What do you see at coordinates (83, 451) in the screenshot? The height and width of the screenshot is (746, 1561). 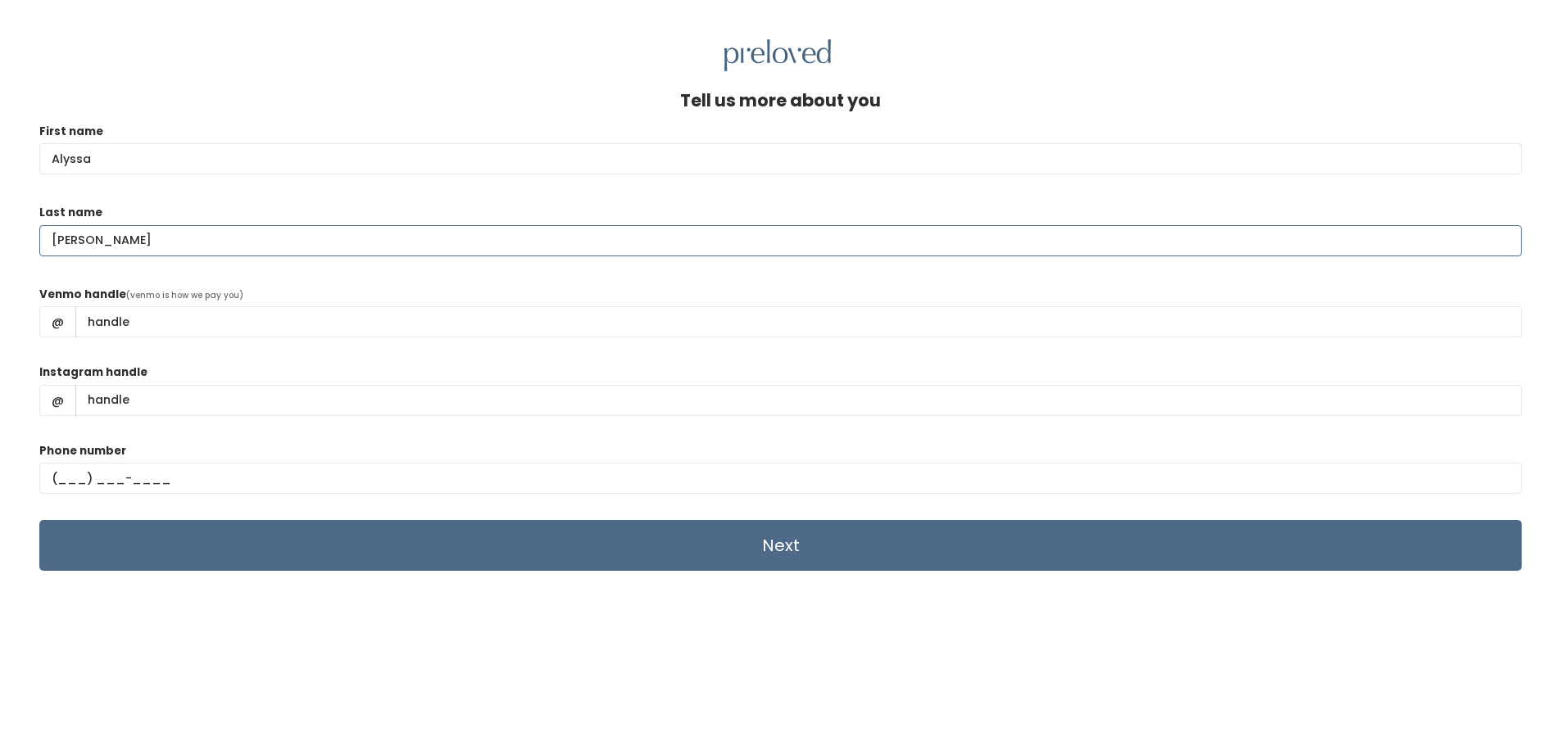 I see `label: Phone number` at bounding box center [83, 451].